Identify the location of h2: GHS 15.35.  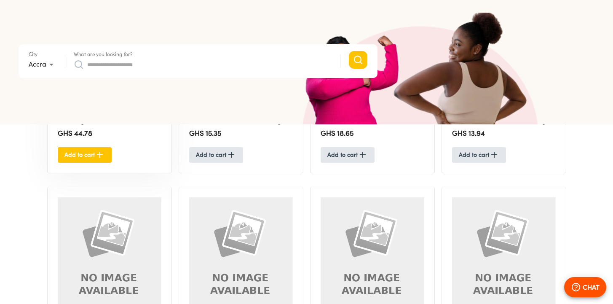
(241, 133).